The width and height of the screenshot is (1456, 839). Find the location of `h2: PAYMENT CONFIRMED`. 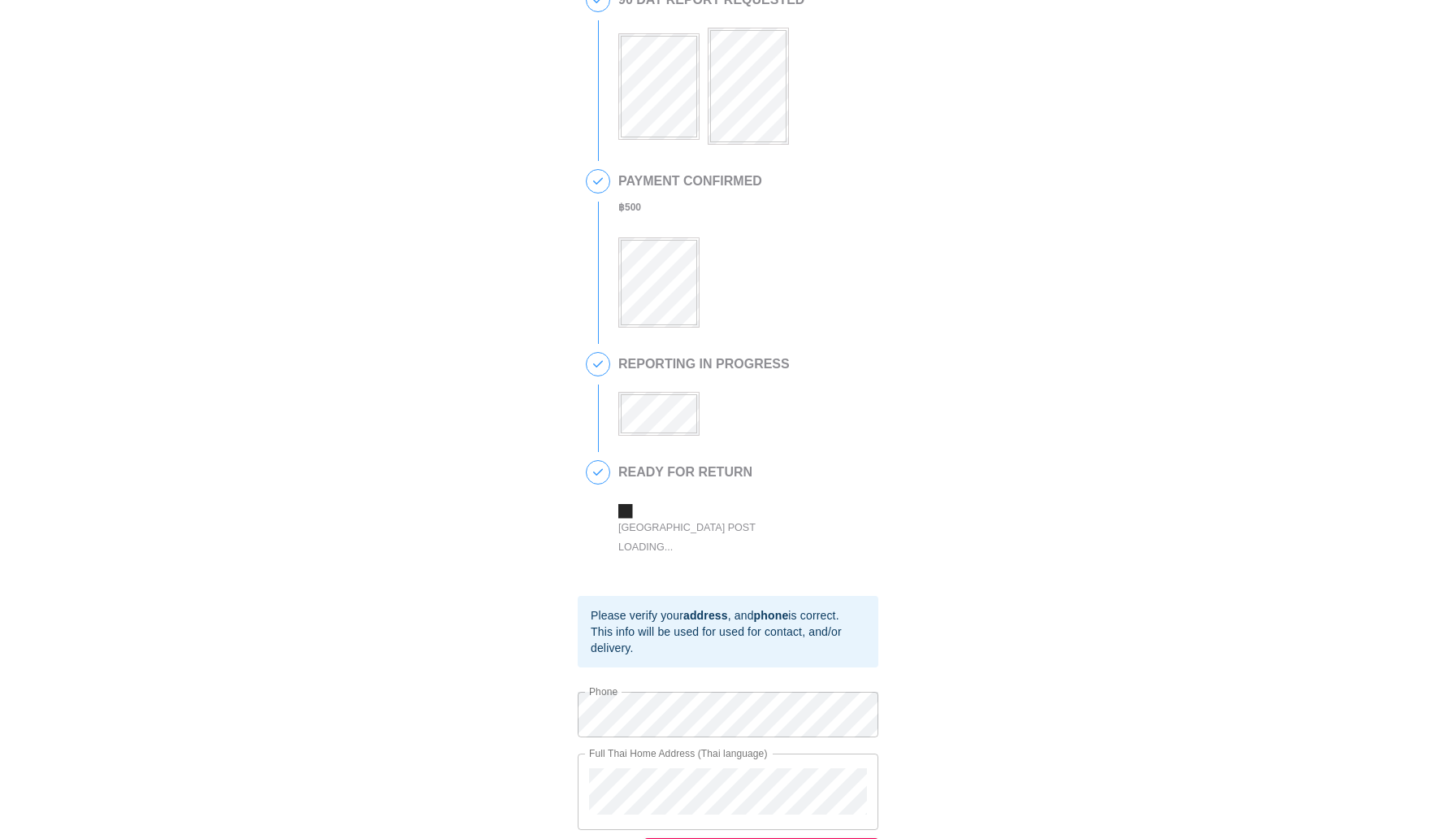

h2: PAYMENT CONFIRMED is located at coordinates (690, 181).